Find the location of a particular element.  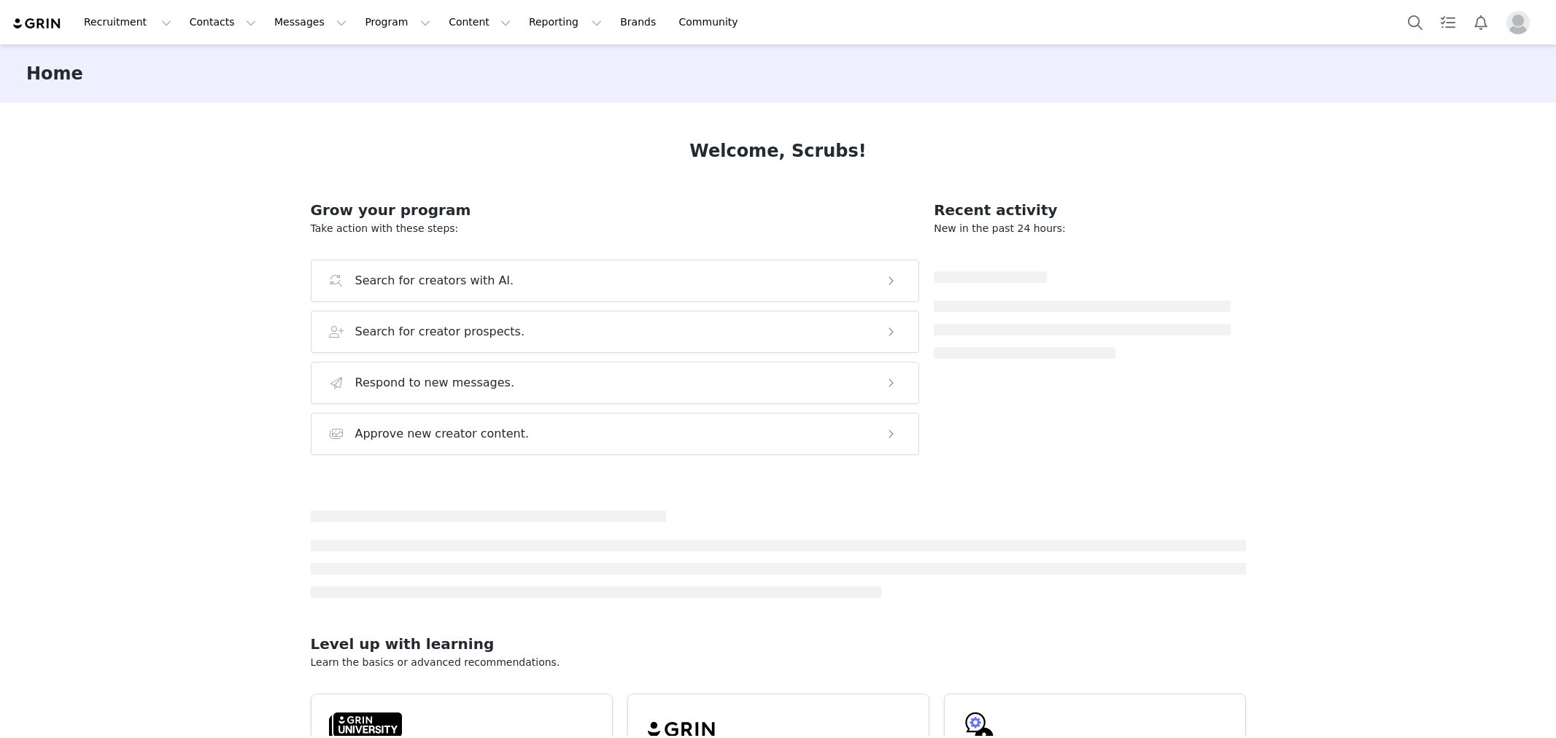

a: Tasks is located at coordinates (1448, 22).